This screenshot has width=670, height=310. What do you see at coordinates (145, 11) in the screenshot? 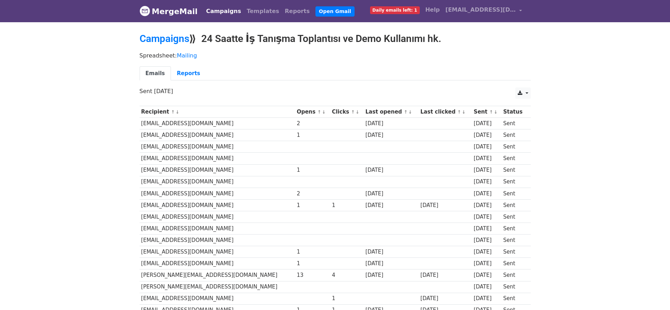
I see `img: MergeMail logo` at bounding box center [145, 11].